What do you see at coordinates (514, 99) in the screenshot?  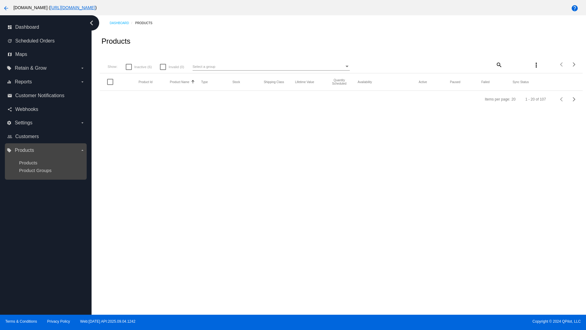 I see `div: 20` at bounding box center [514, 99].